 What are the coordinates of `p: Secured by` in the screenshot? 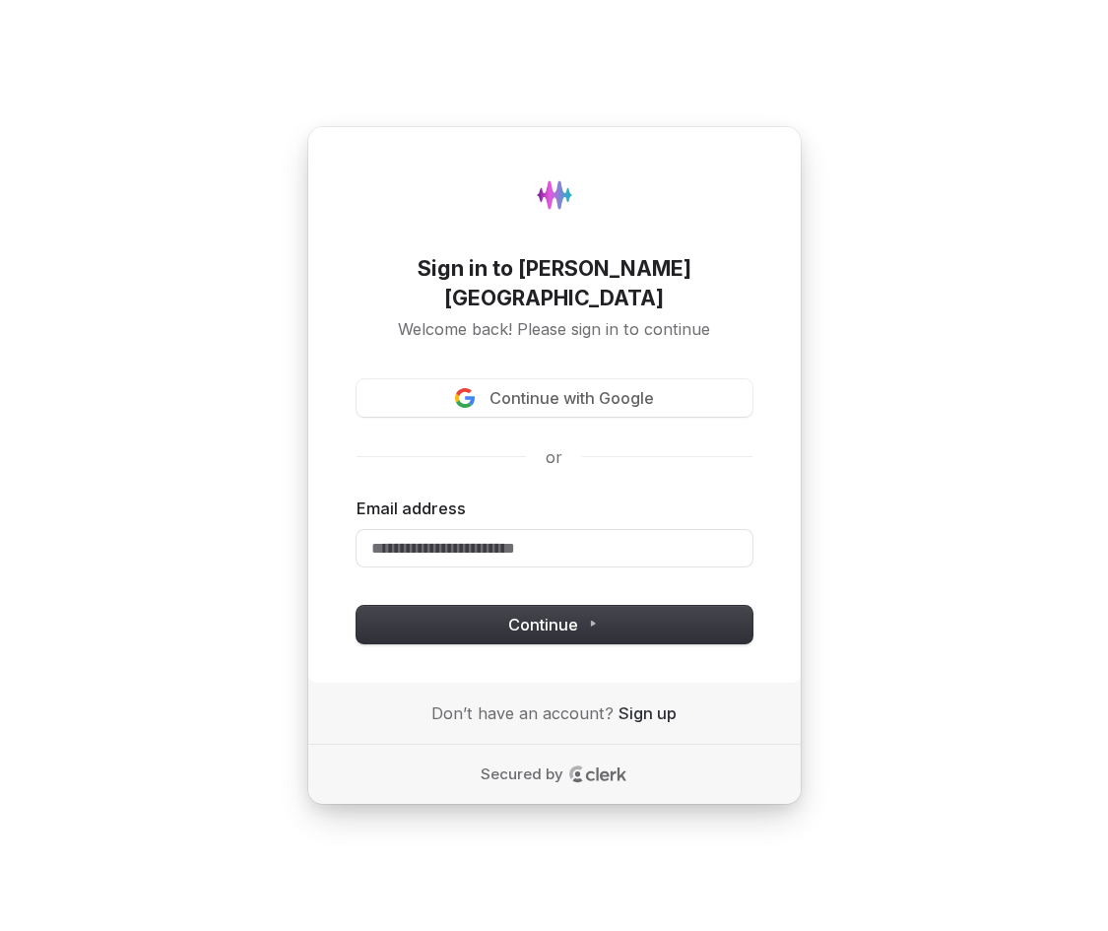 It's located at (522, 774).